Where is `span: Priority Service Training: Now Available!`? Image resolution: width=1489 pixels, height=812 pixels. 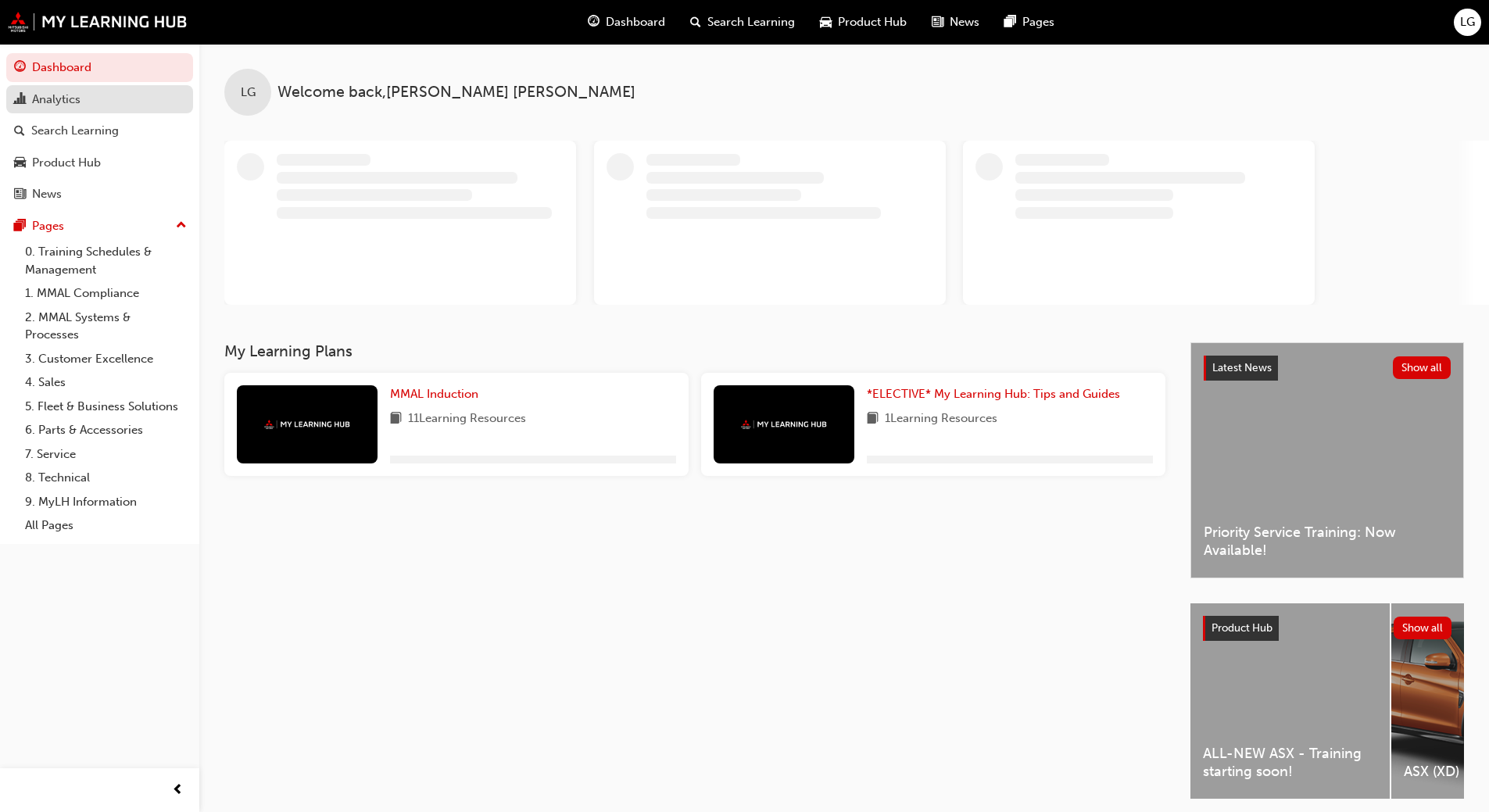
span: Priority Service Training: Now Available! is located at coordinates (1328, 541).